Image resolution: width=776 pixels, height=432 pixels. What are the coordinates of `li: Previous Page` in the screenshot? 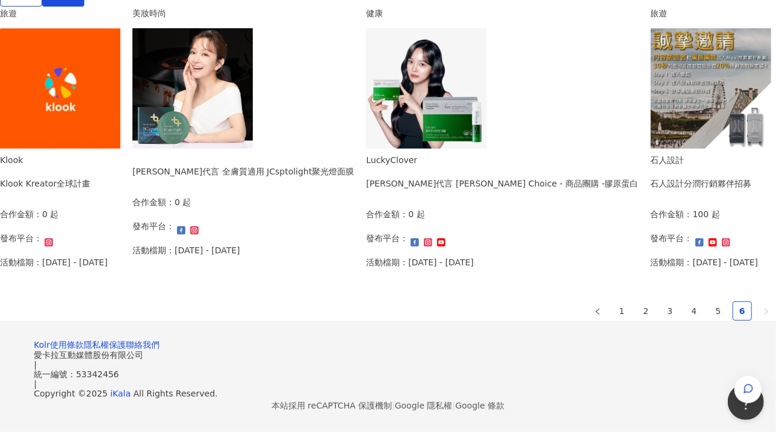 It's located at (598, 311).